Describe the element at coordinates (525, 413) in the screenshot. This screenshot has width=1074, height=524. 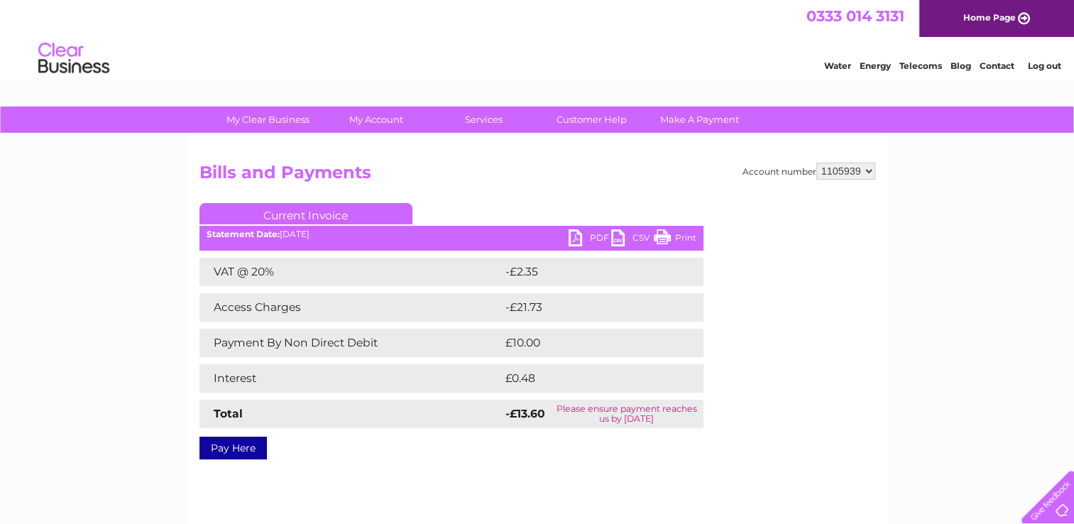
I see `strong: -£13.60` at that location.